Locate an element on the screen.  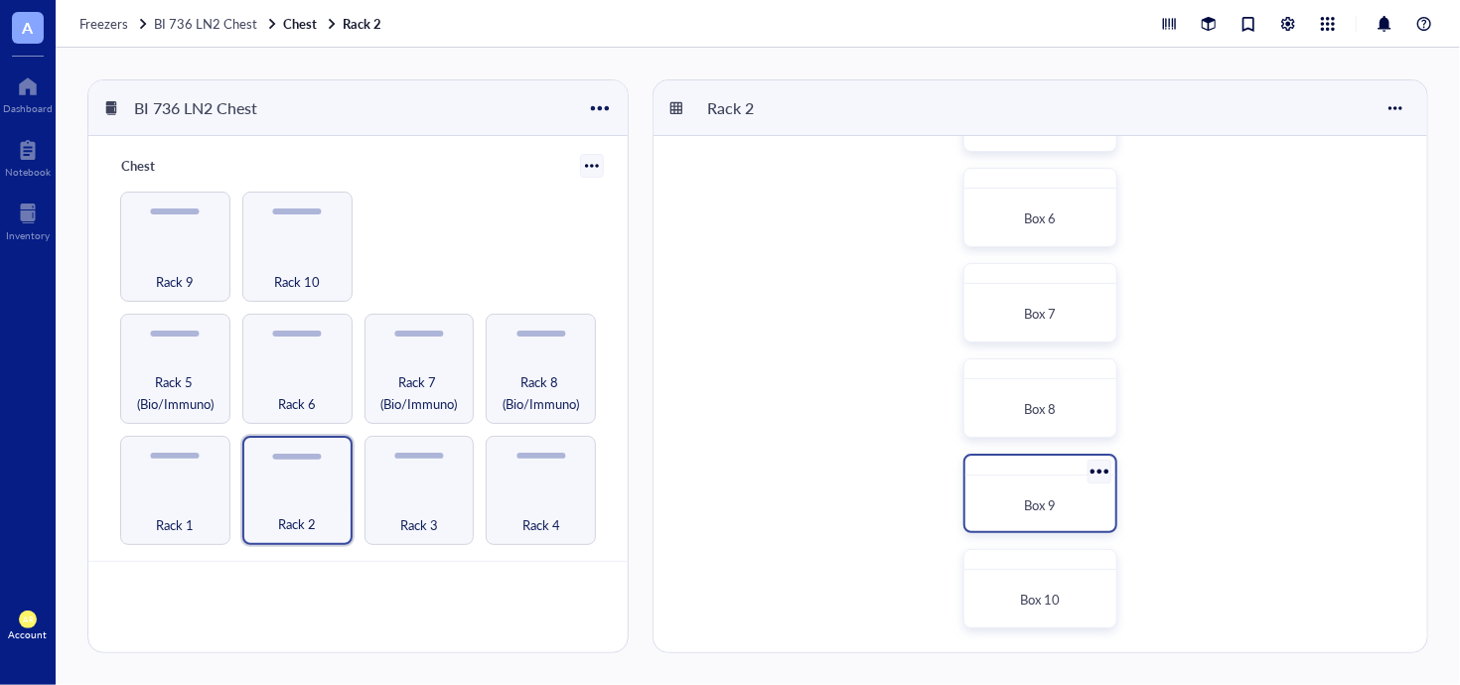
div: Notebook is located at coordinates (28, 172).